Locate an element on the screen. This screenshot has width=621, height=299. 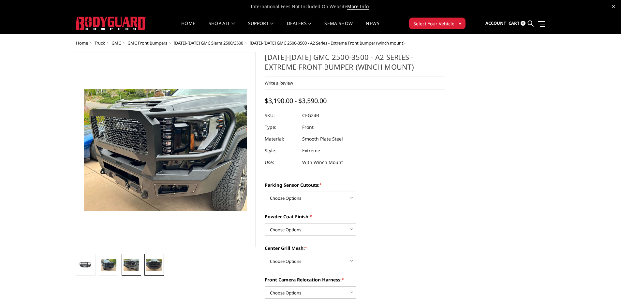
dt: Use: is located at coordinates (281, 163).